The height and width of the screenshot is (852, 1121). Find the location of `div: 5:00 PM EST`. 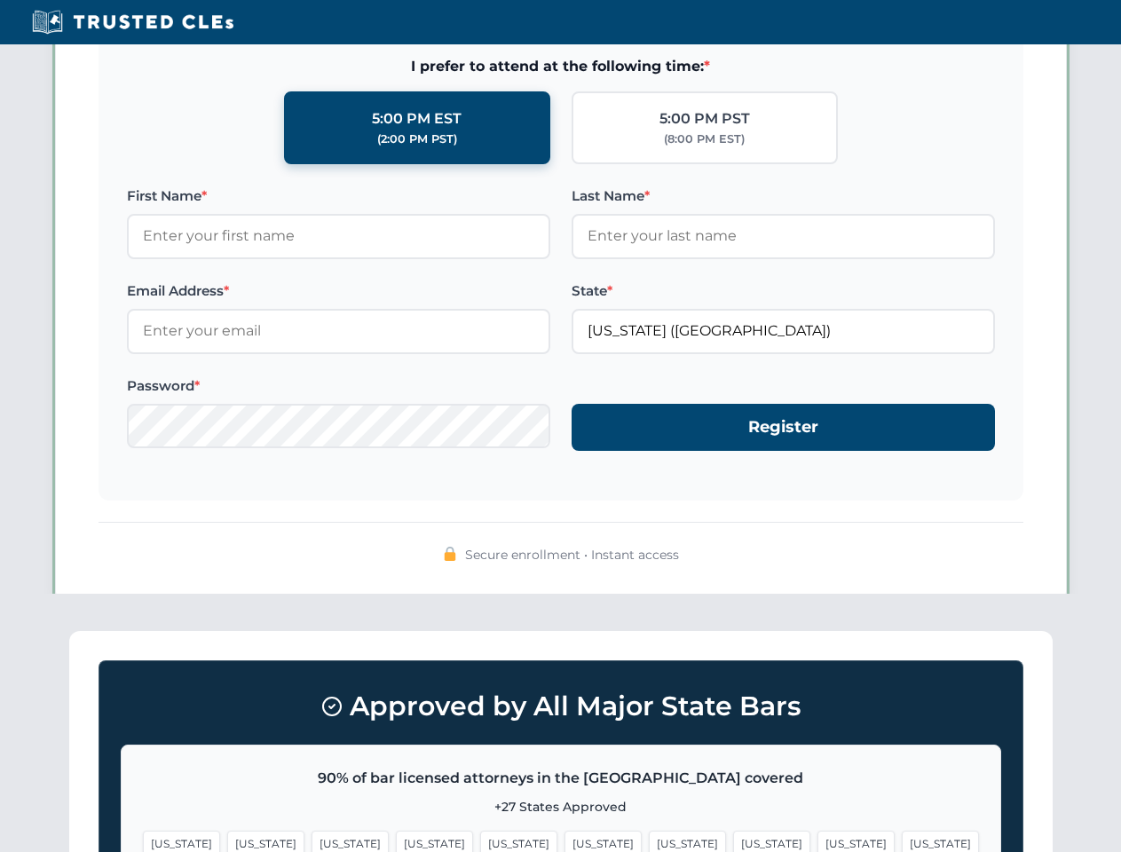

div: 5:00 PM EST is located at coordinates (416, 119).